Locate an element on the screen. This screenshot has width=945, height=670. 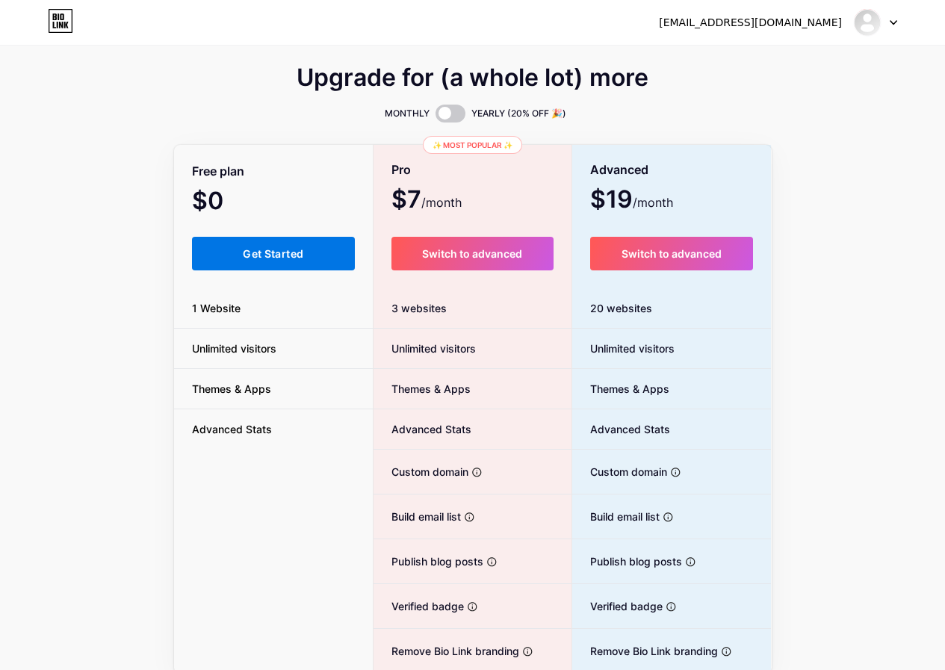
div: 3 websites is located at coordinates (472, 309).